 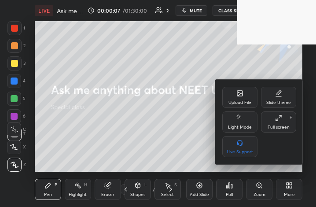 I want to click on div: F, so click(x=291, y=117).